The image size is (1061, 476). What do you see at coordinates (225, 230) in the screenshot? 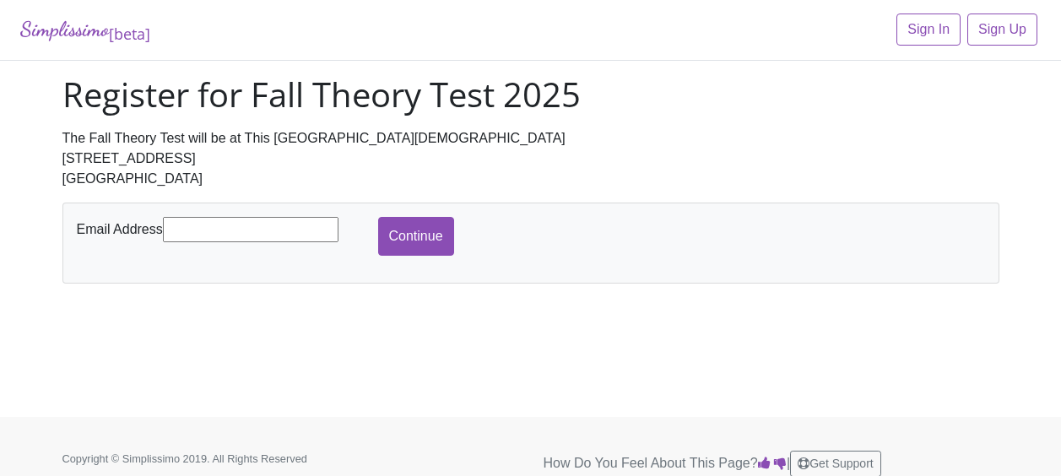
I see `div: Email Address` at bounding box center [225, 230].